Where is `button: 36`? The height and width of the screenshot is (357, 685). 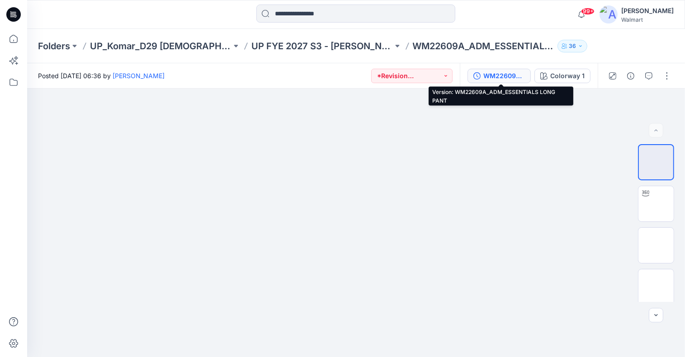 button: 36 is located at coordinates (572, 46).